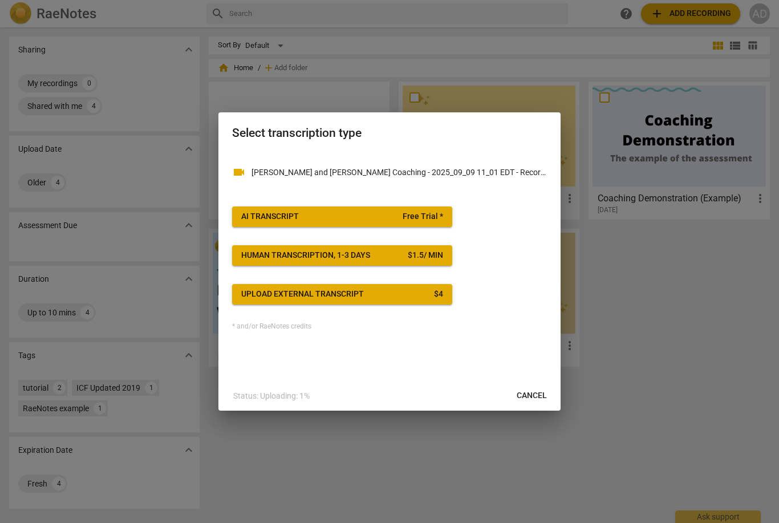 Image resolution: width=779 pixels, height=523 pixels. What do you see at coordinates (532, 396) in the screenshot?
I see `span: Cancel` at bounding box center [532, 396].